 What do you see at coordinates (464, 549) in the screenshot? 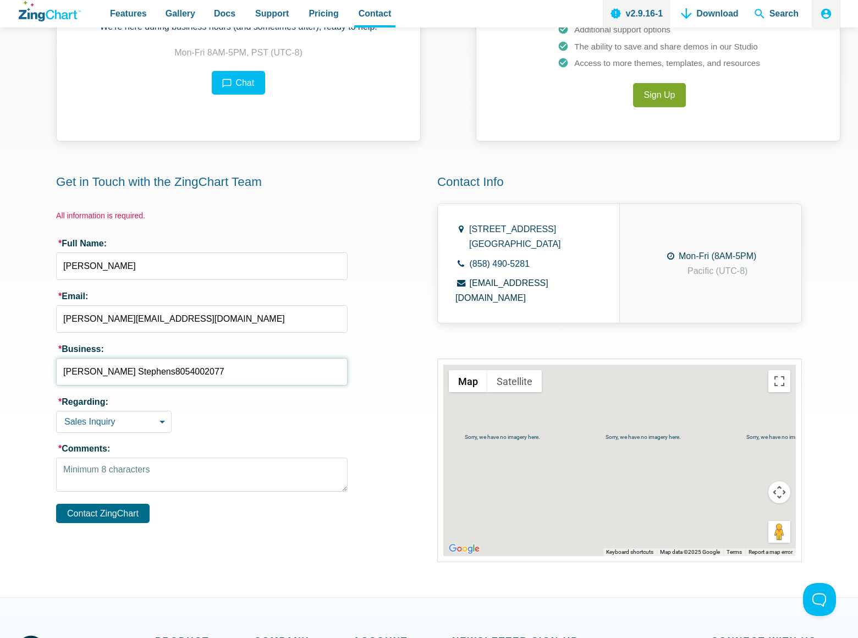
I see `img: Google` at bounding box center [464, 549].